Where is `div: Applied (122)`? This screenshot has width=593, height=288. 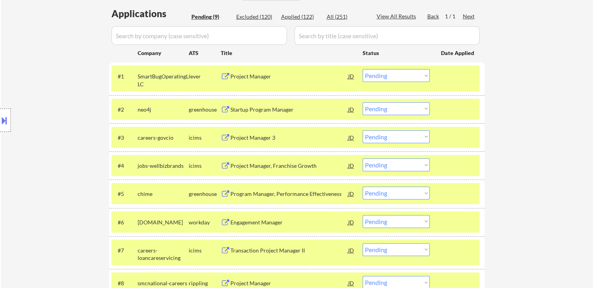
div: Applied (122) is located at coordinates (301, 17).